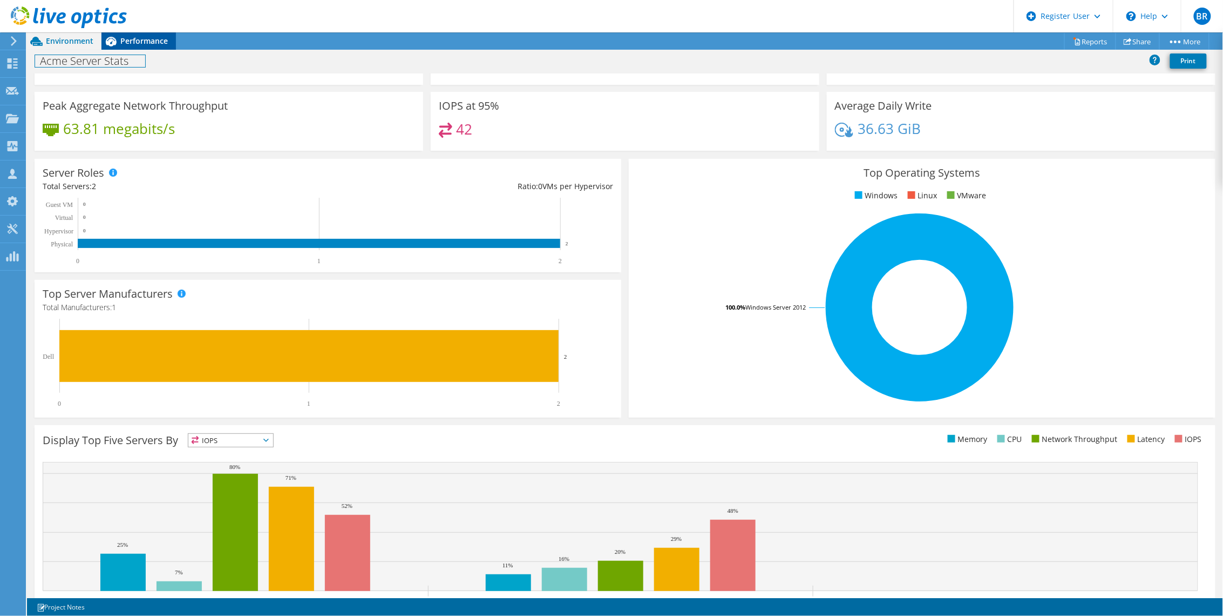 The width and height of the screenshot is (1223, 616). What do you see at coordinates (1009, 439) in the screenshot?
I see `li: CPU` at bounding box center [1009, 439].